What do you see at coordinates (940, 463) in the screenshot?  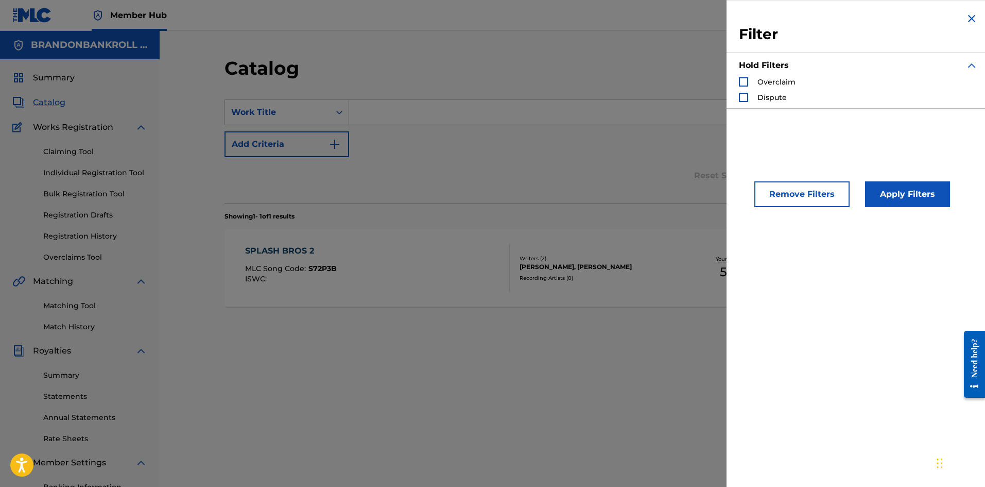 I see `div: Drag` at bounding box center [940, 463].